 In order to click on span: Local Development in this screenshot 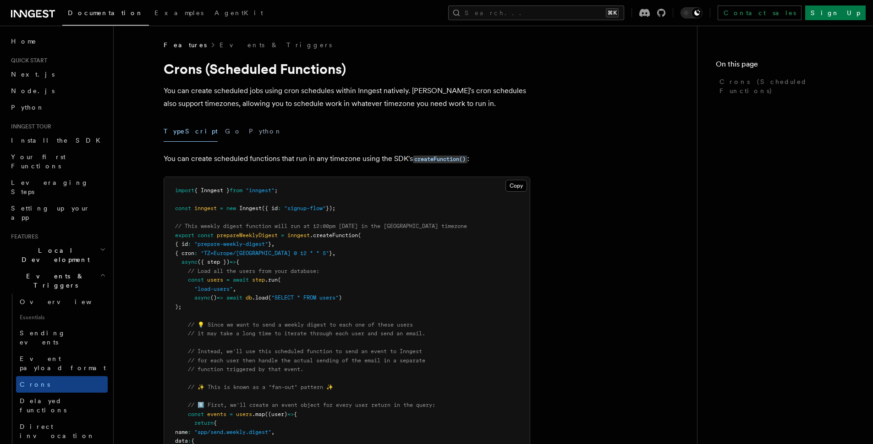, I will do `click(54, 255)`.